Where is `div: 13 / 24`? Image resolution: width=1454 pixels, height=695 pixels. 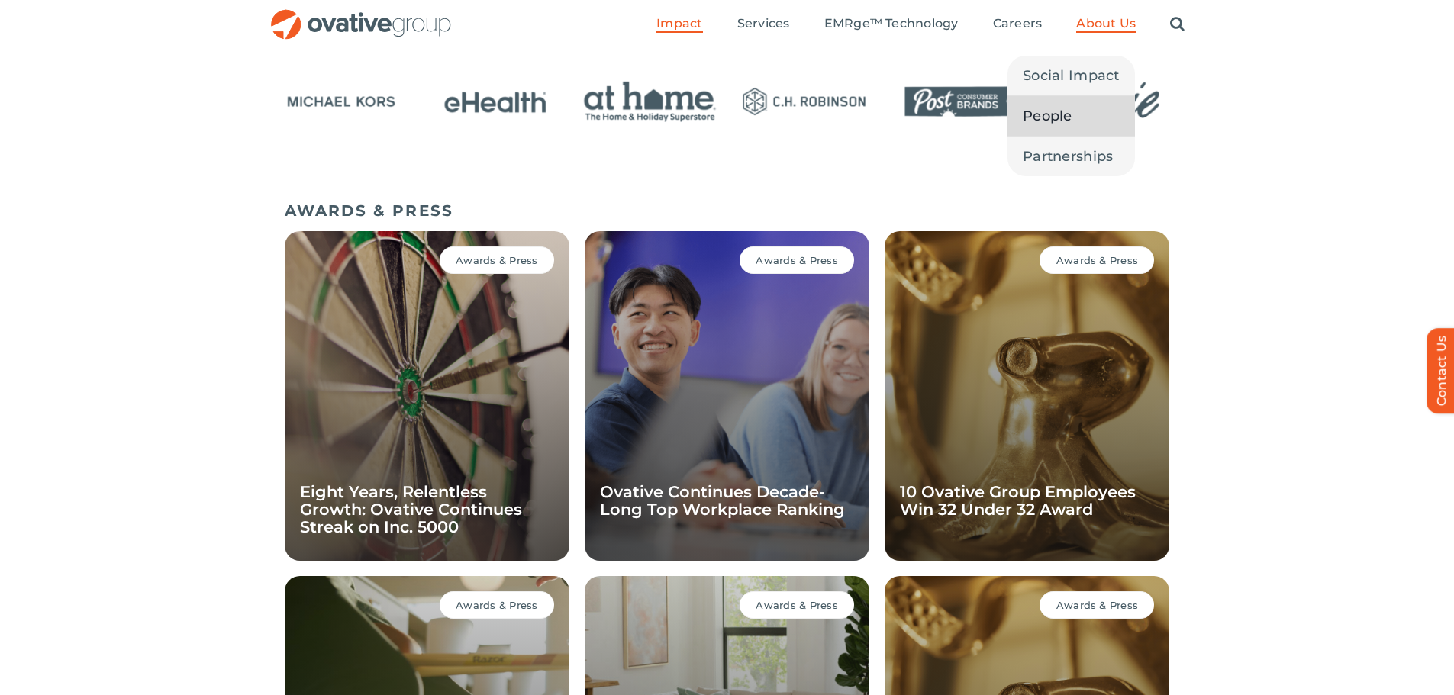 div: 13 / 24 is located at coordinates (340, 103).